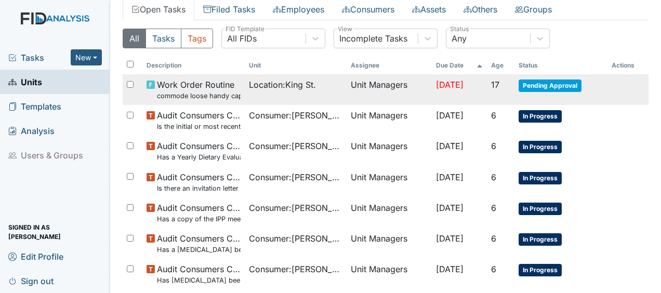 Image resolution: width=661 pixels, height=293 pixels. What do you see at coordinates (199, 89) in the screenshot?
I see `span: Work Order Routine commode loose handy cap bathroom` at bounding box center [199, 89].